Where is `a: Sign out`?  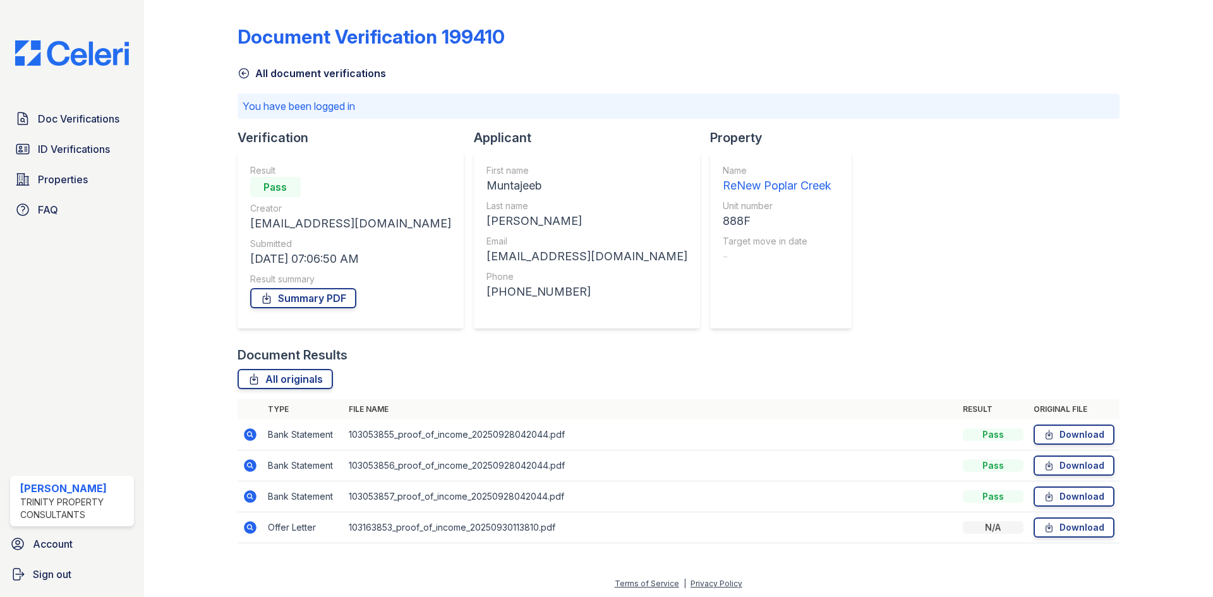 a: Sign out is located at coordinates (72, 574).